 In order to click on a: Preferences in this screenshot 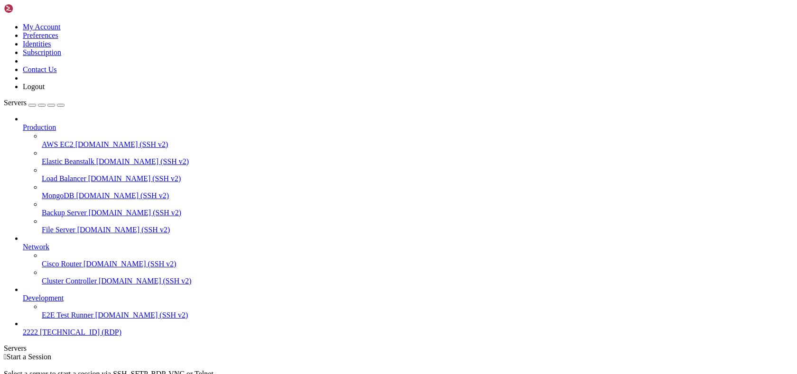, I will do `click(40, 35)`.